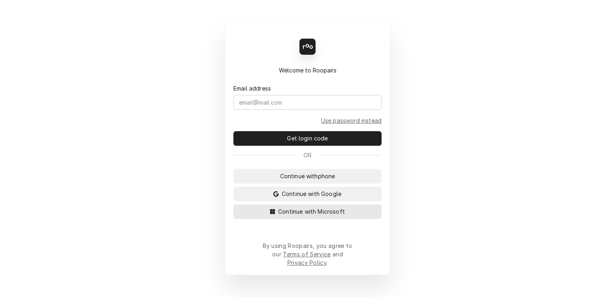 The image size is (615, 297). I want to click on span: Continue with Microsoft, so click(311, 211).